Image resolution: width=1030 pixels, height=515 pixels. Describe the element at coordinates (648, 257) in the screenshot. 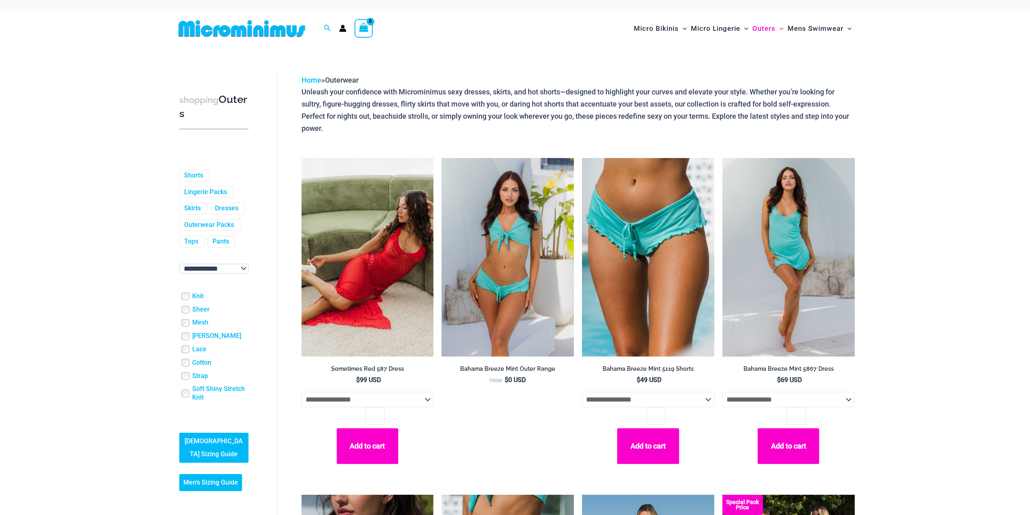

I see `a: Bahama Breeze Mint 5119 Shorts 01Bahama Breeze Mint 5119 Shorts 02Bahama Breeze Mint 5119 Shorts 02` at that location.